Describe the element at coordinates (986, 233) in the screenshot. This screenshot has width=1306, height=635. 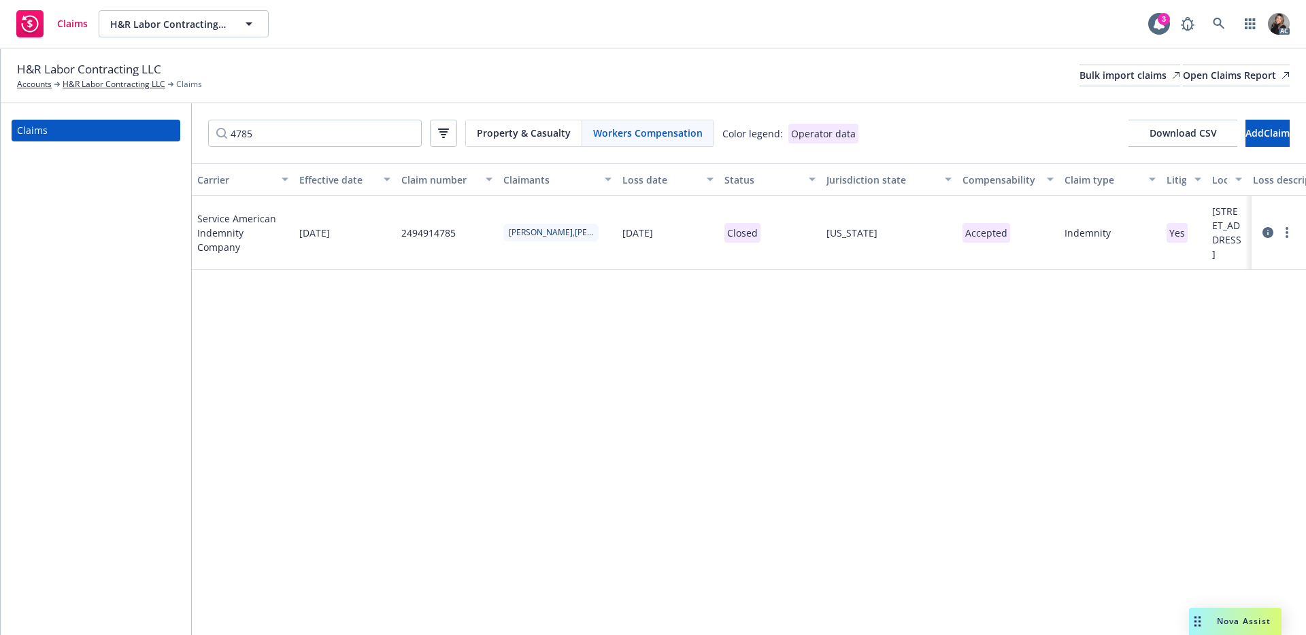
I see `span: Accepted` at that location.